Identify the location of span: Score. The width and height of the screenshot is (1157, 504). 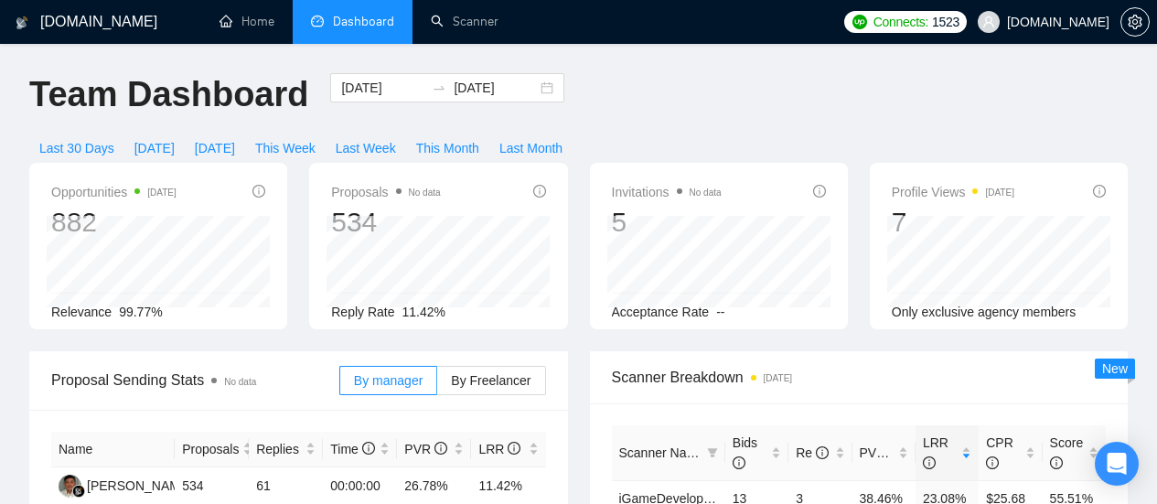
(1067, 453).